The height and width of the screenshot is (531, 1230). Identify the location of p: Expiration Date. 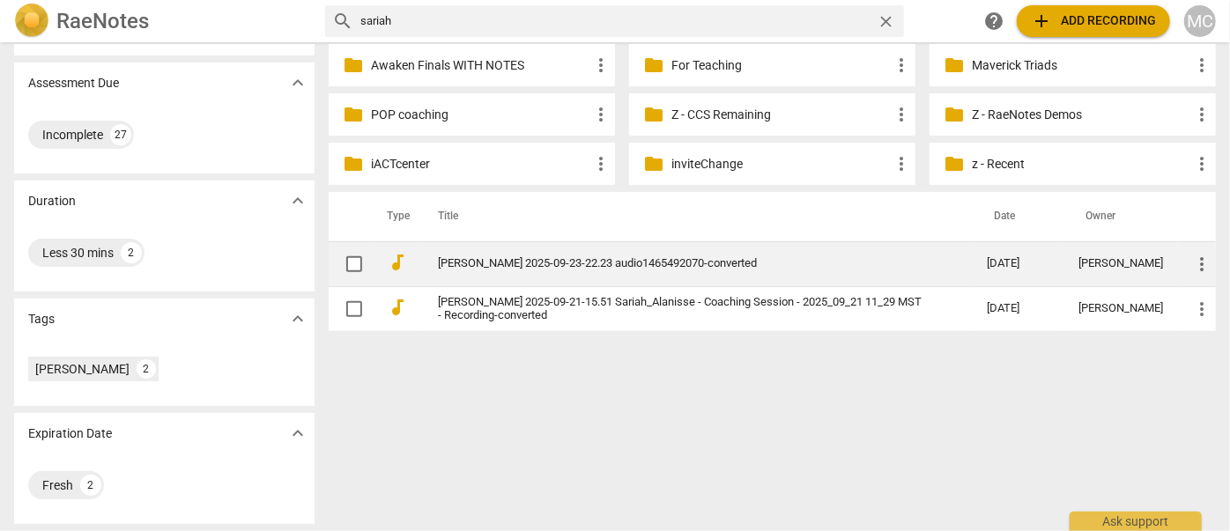
(70, 434).